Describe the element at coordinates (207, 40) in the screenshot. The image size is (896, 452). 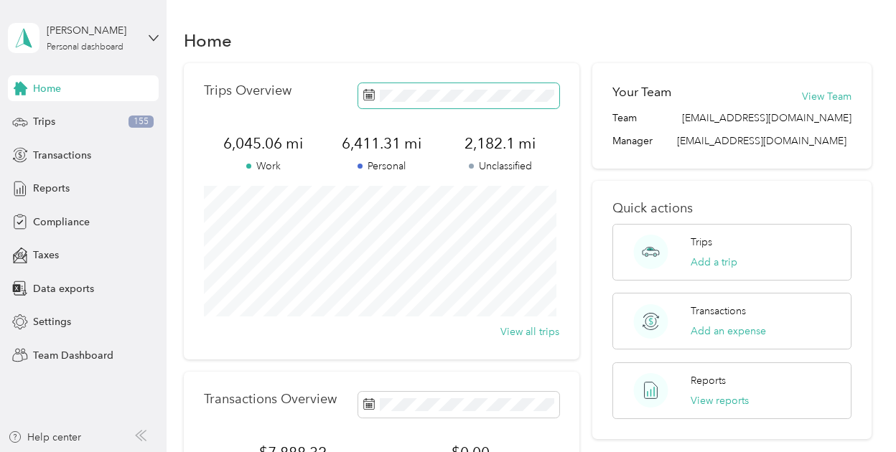
I see `h1: Home` at that location.